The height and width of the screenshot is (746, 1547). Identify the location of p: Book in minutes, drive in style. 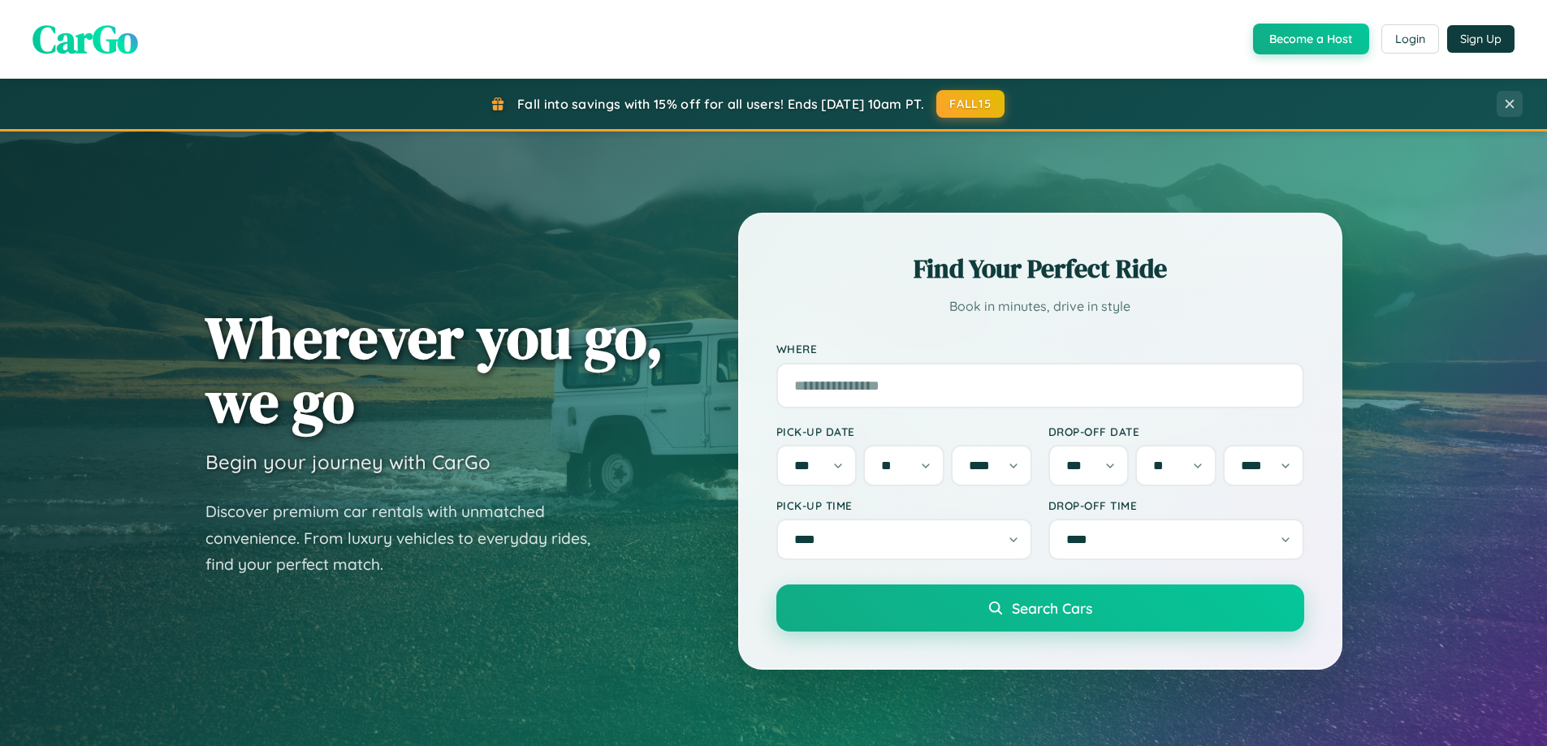
(1040, 306).